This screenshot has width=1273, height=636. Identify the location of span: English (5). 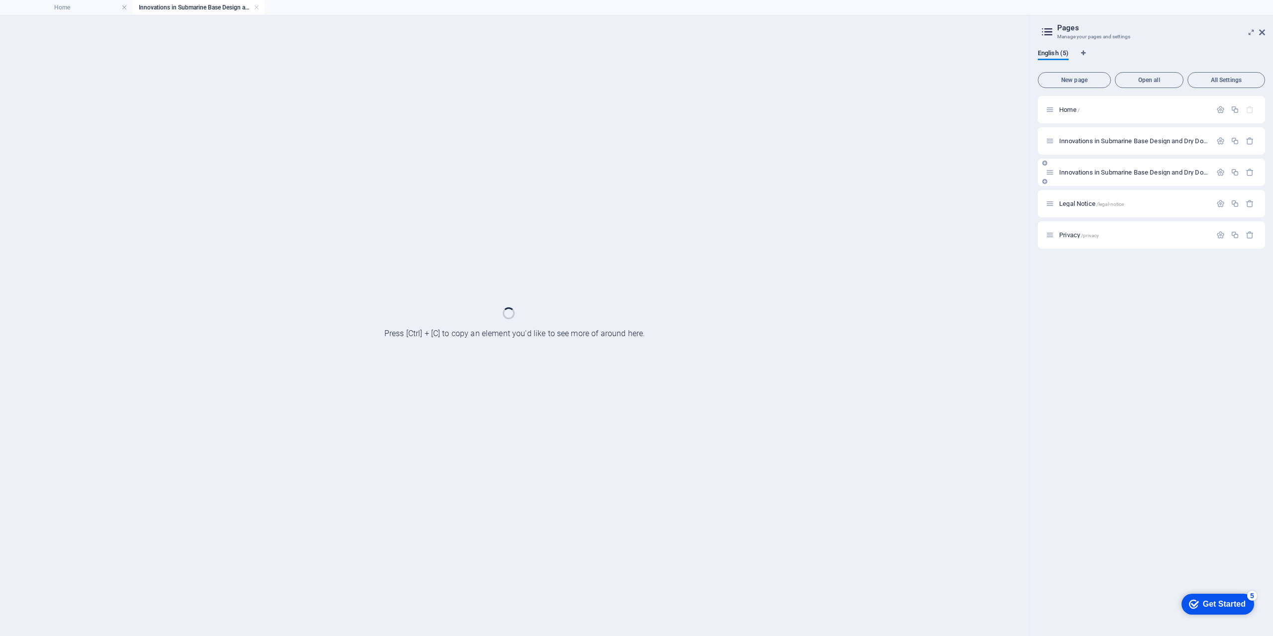
(1053, 54).